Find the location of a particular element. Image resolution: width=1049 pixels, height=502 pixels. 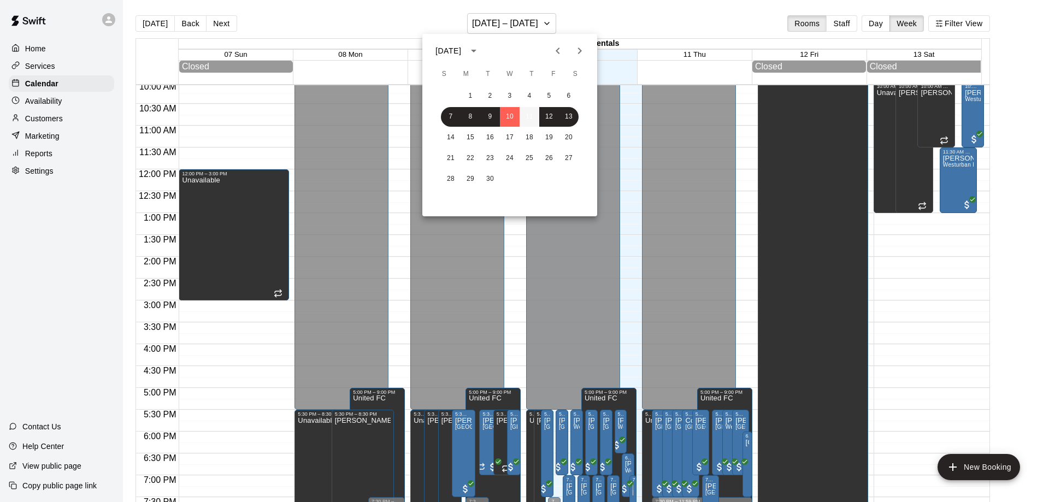

button: calendar view is open, switch to year view is located at coordinates (474, 51).